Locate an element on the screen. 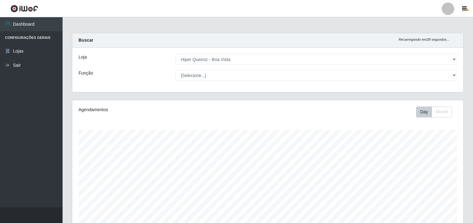 The image size is (473, 223). label: Loja is located at coordinates (83, 57).